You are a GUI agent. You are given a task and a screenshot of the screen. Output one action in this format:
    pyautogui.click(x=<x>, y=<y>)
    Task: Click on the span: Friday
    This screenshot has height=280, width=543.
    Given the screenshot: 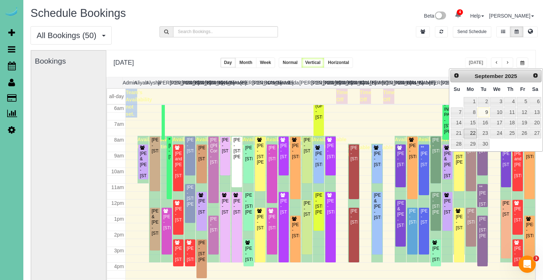 What is the action you would take?
    pyautogui.click(x=523, y=89)
    